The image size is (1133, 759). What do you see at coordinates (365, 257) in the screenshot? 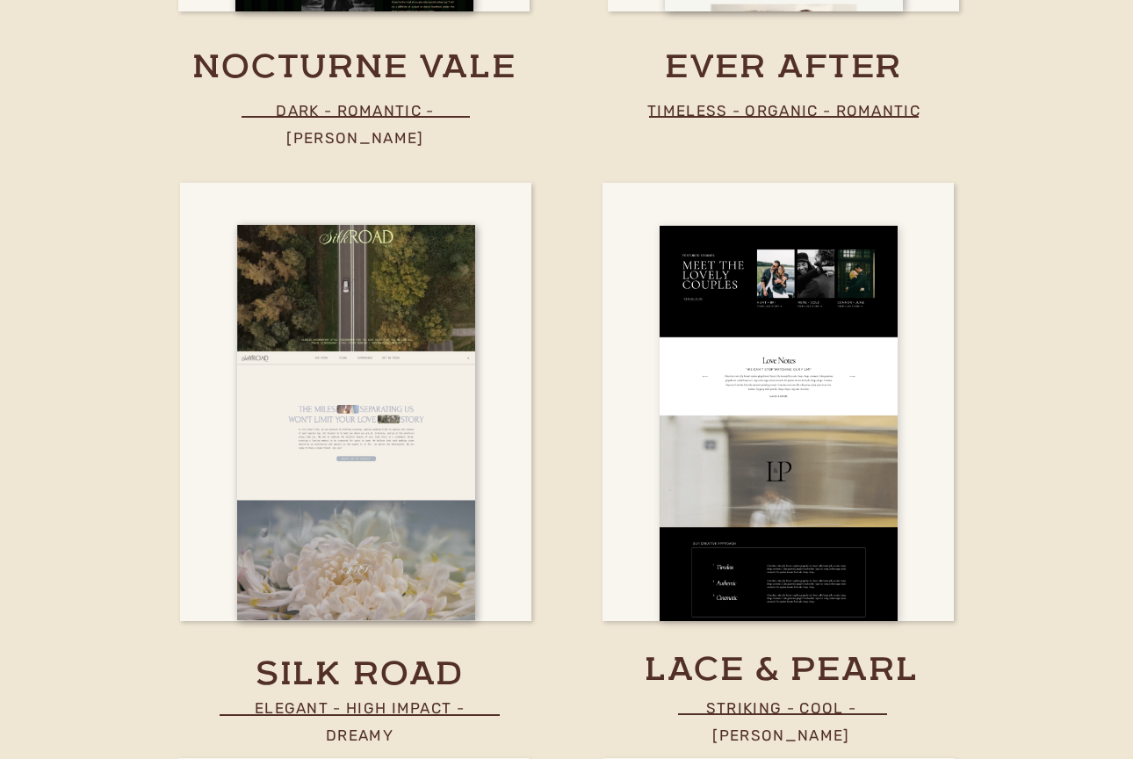
I see `h2: stand out` at bounding box center [365, 257].